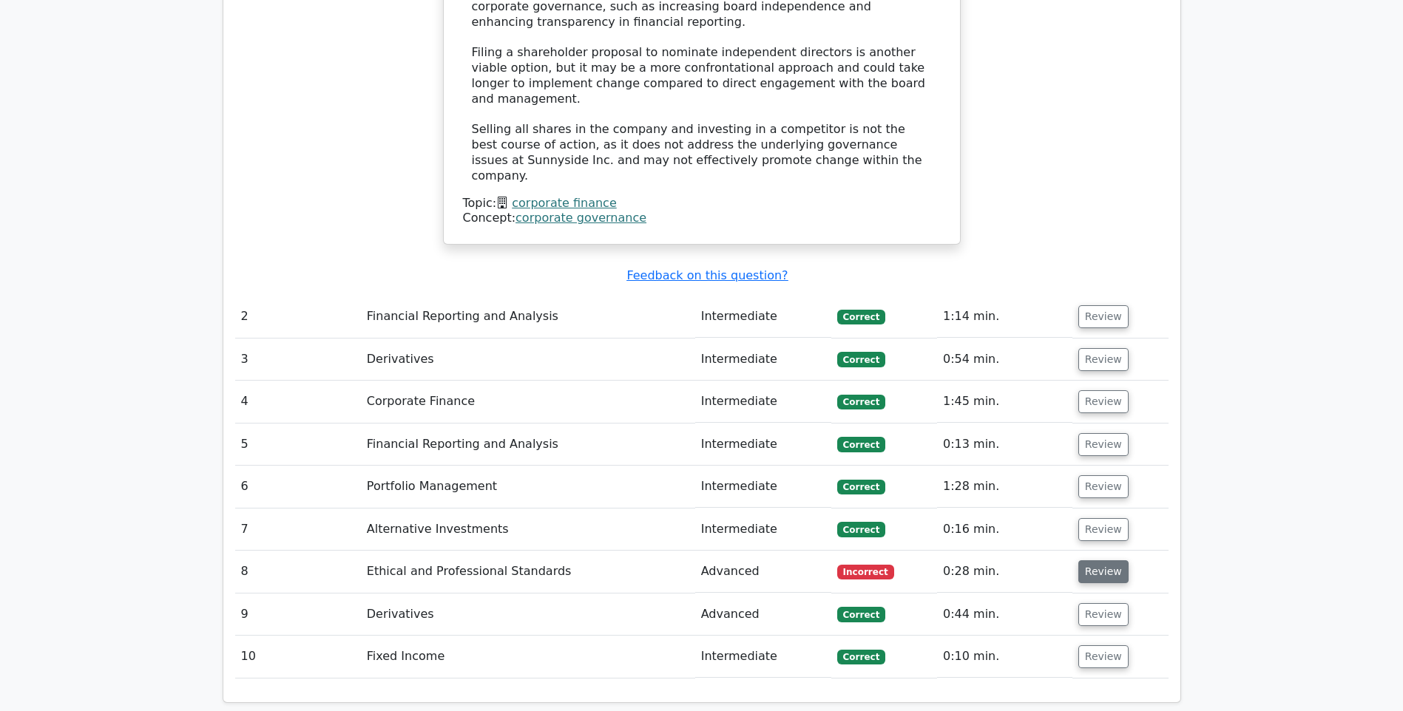 The width and height of the screenshot is (1403, 711). Describe the element at coordinates (1004, 657) in the screenshot. I see `td: 0:10 min.` at that location.